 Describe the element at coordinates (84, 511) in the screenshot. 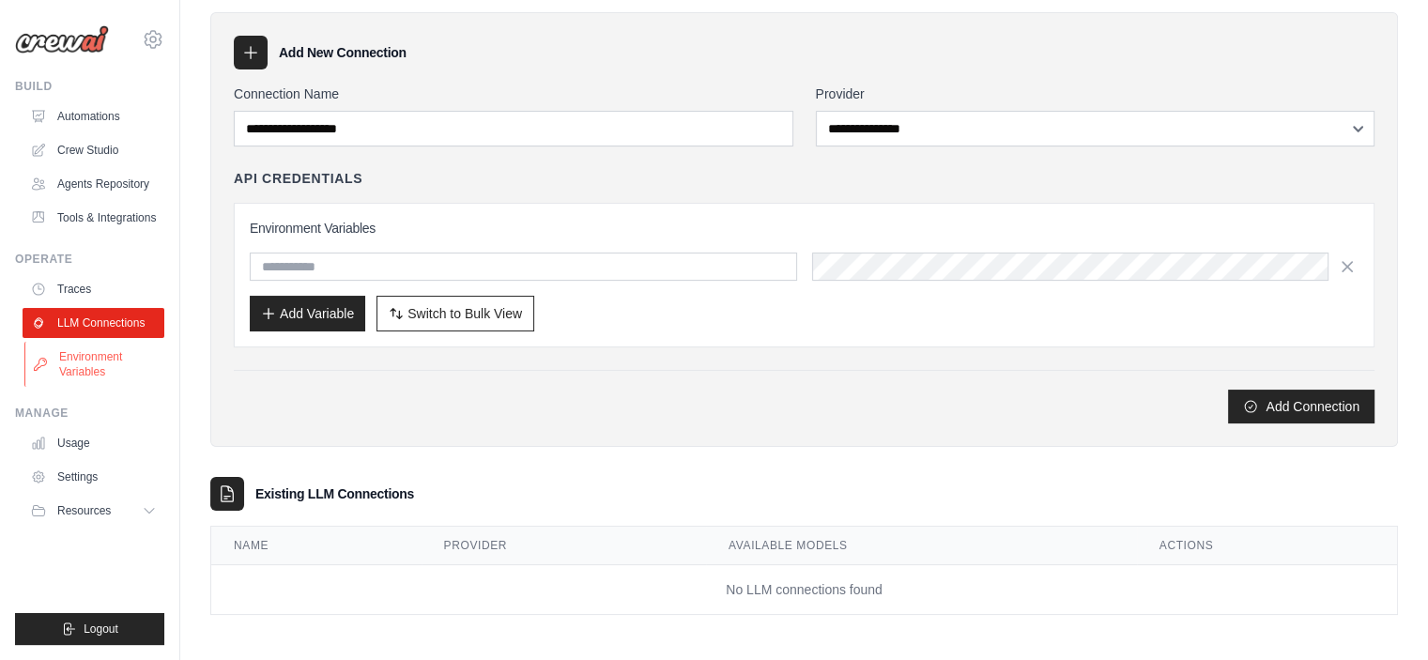

I see `span: Resources` at that location.